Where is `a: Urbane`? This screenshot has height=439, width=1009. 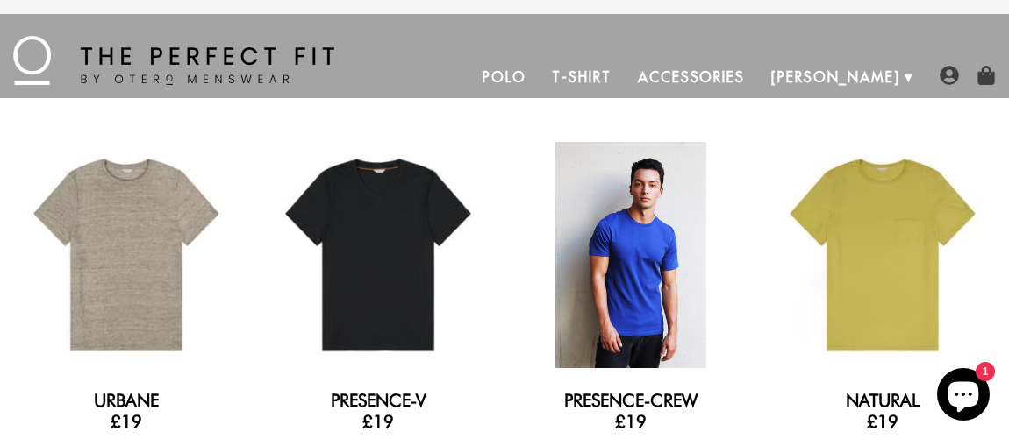 a: Urbane is located at coordinates (126, 401).